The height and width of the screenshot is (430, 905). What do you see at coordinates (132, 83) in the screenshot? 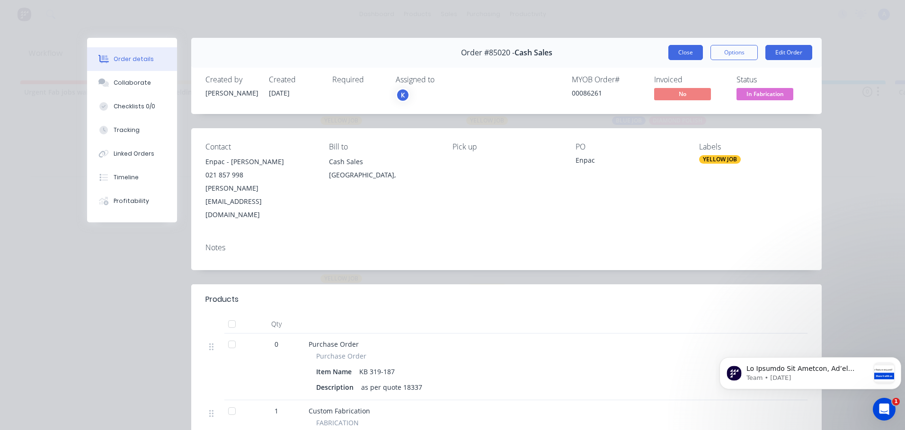
I see `button: Collaborate` at bounding box center [132, 83].